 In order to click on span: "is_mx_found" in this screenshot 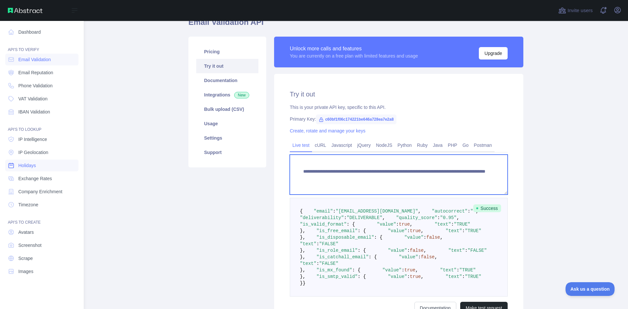, I will do `click(334, 270)`.